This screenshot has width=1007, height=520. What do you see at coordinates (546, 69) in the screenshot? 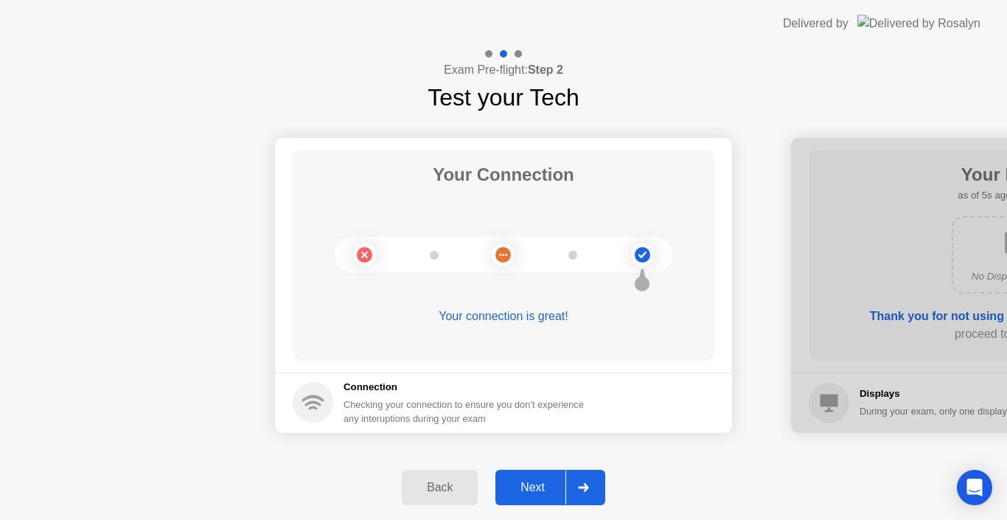
I see `b: Step 2` at bounding box center [546, 69].